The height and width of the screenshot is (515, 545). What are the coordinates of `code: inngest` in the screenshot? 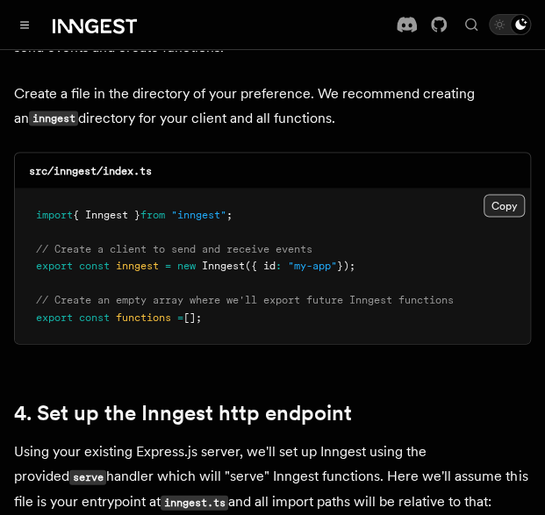 It's located at (53, 118).